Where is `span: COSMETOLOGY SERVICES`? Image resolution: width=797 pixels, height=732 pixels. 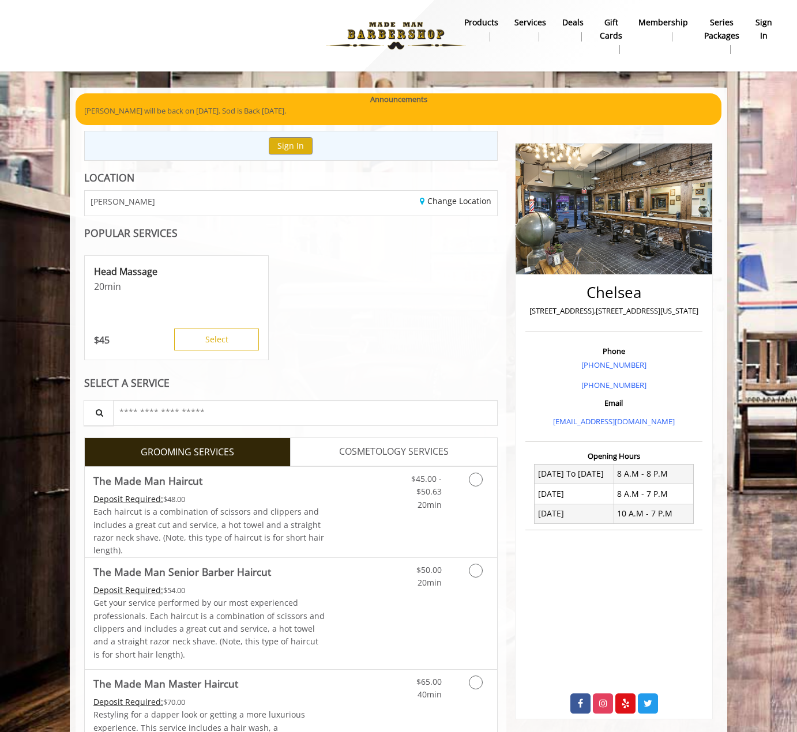
span: COSMETOLOGY SERVICES is located at coordinates (394, 452).